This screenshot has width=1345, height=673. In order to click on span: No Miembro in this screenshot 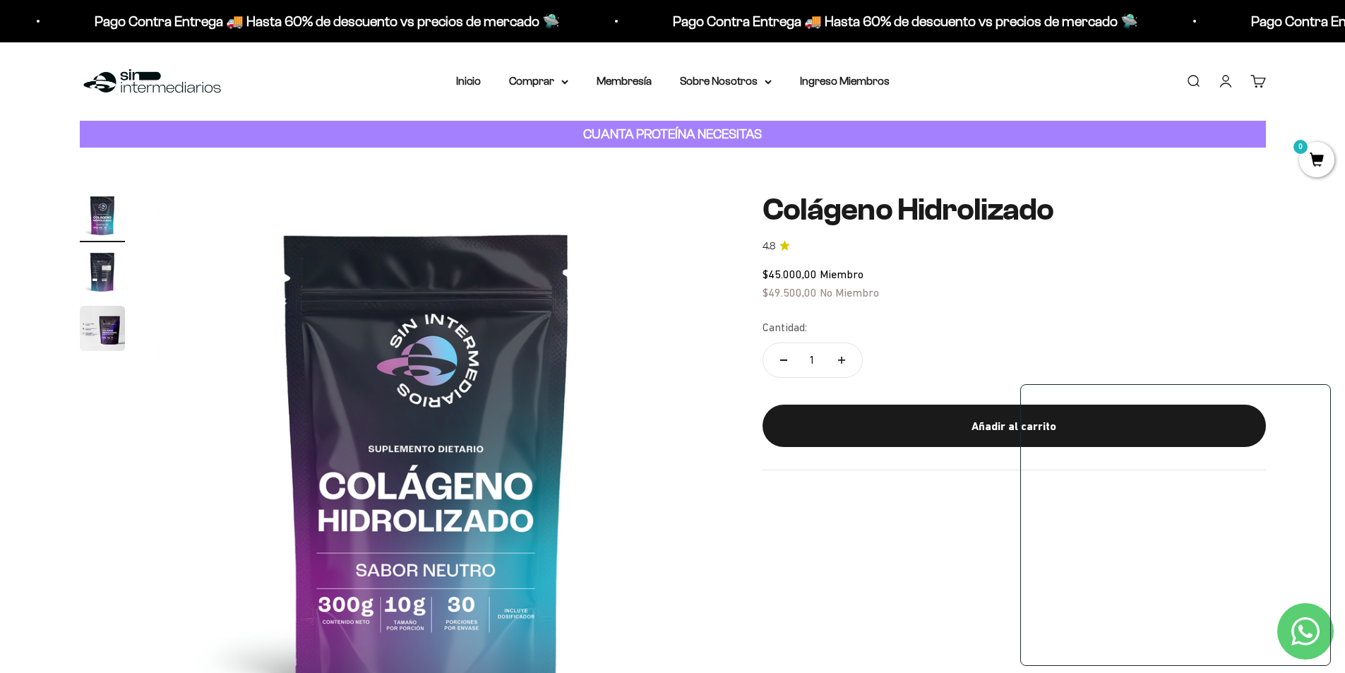, I will do `click(850, 292)`.